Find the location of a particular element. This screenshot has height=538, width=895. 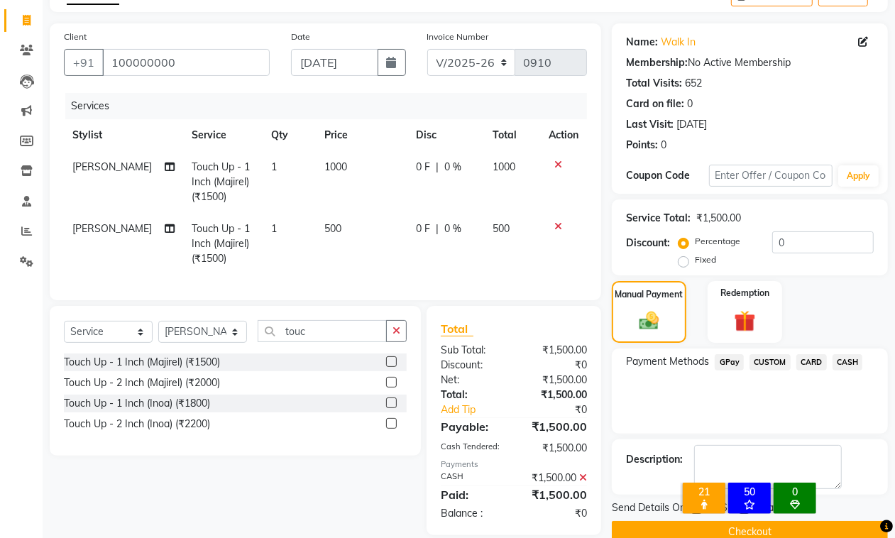

div: Touch Up - 2 Inch (Inoa) (₹2200) is located at coordinates (137, 424).